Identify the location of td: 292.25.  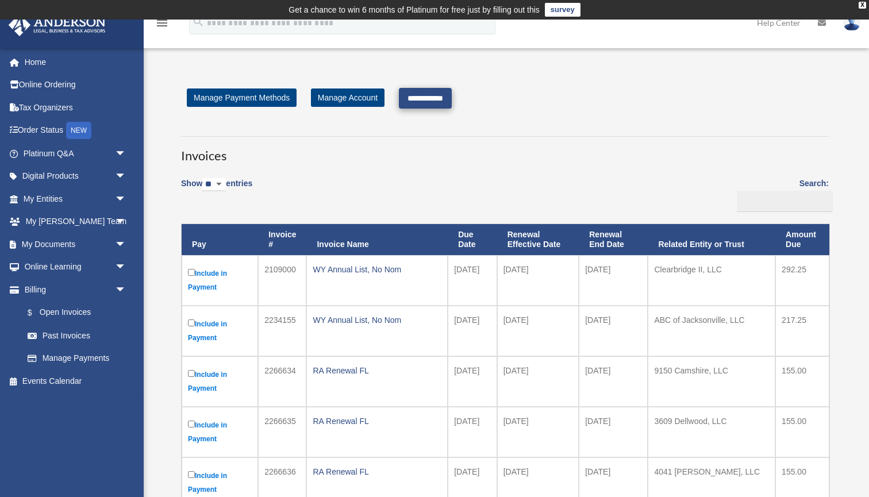
(802, 280).